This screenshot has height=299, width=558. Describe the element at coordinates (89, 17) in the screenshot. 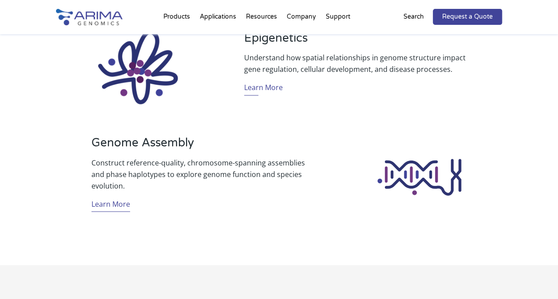

I see `img: Arima-Genomics-logo` at that location.